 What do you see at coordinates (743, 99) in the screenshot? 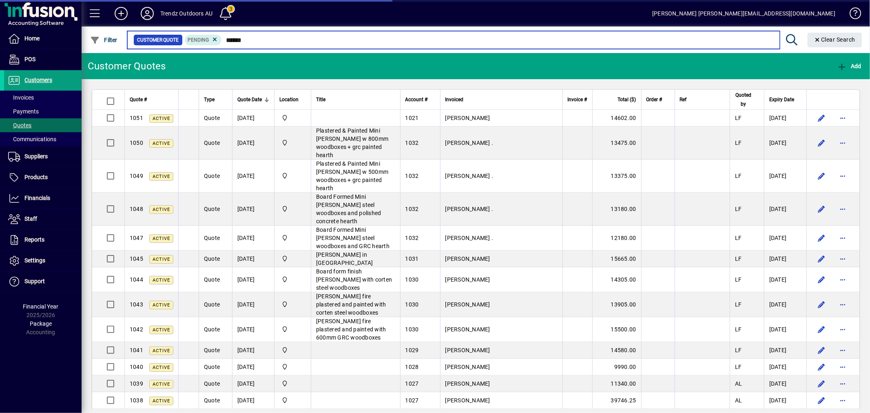
I see `span: Quoted by` at bounding box center [743, 99].